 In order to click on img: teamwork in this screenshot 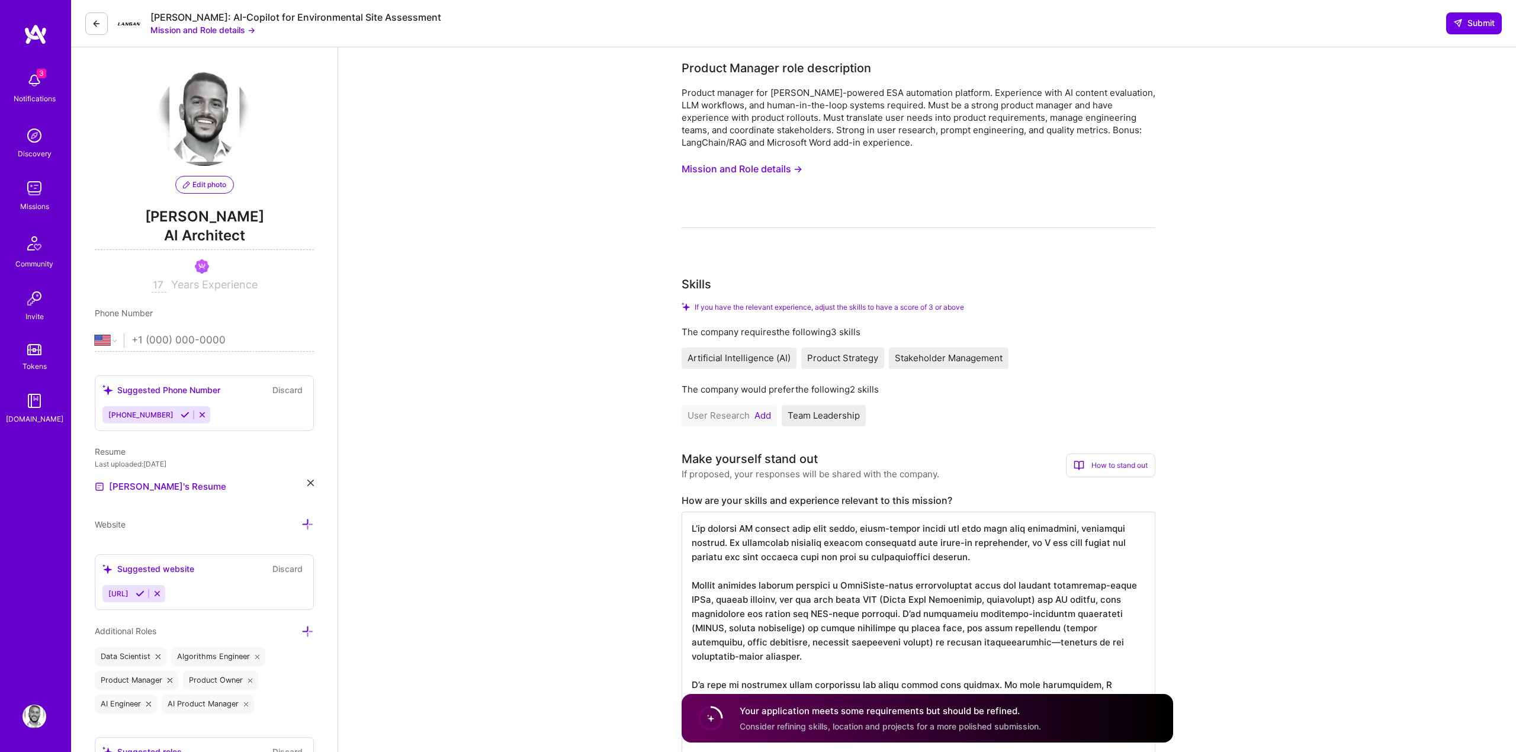, I will do `click(34, 188)`.